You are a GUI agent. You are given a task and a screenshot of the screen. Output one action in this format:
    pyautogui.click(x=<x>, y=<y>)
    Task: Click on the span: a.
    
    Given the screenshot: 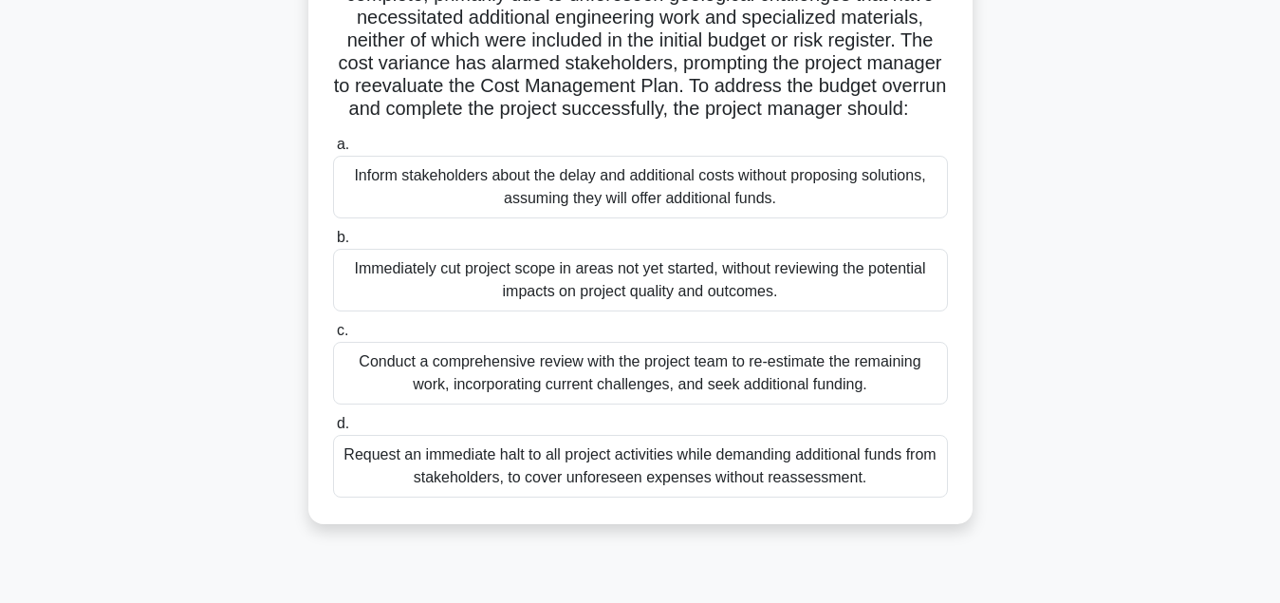 What is the action you would take?
    pyautogui.click(x=343, y=143)
    